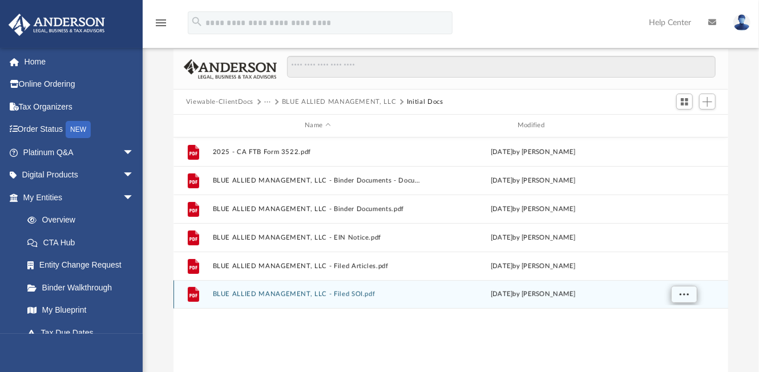 This screenshot has height=372, width=759. I want to click on button: Viewable-ClientDocs, so click(220, 102).